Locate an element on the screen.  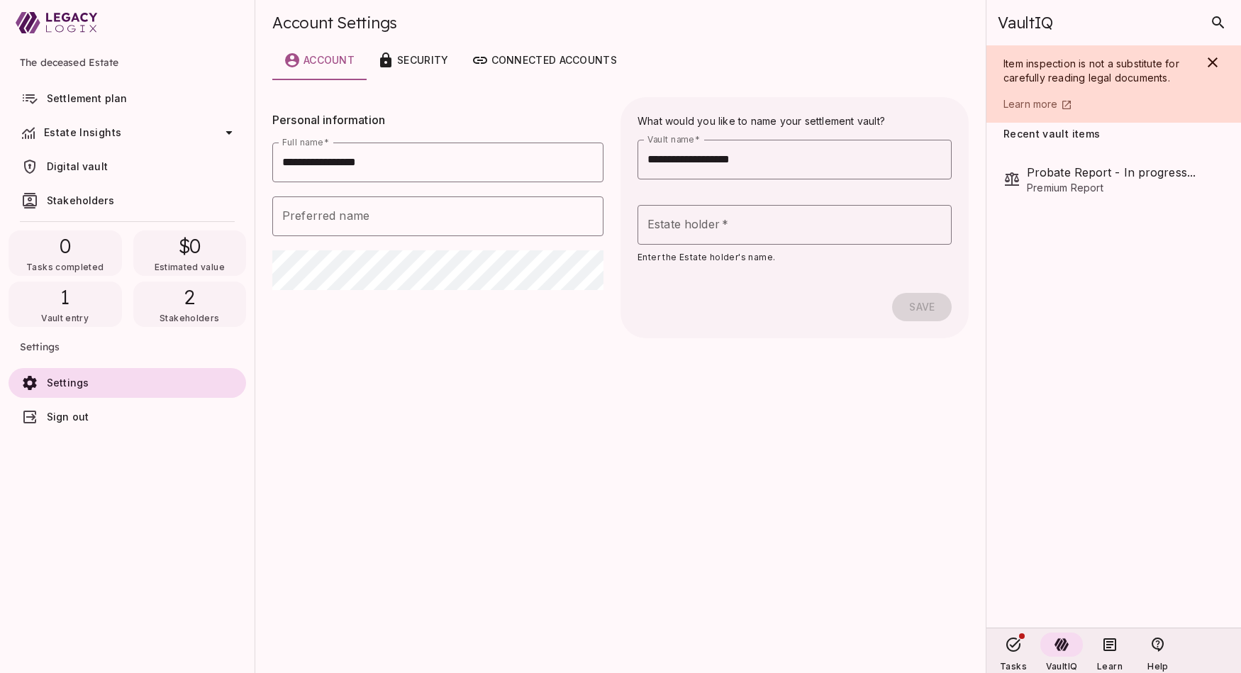
span: Recent vault items is located at coordinates (1052, 135).